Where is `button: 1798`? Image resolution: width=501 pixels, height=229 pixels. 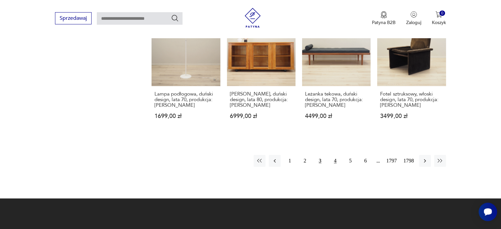 button: 1798 is located at coordinates (409, 161).